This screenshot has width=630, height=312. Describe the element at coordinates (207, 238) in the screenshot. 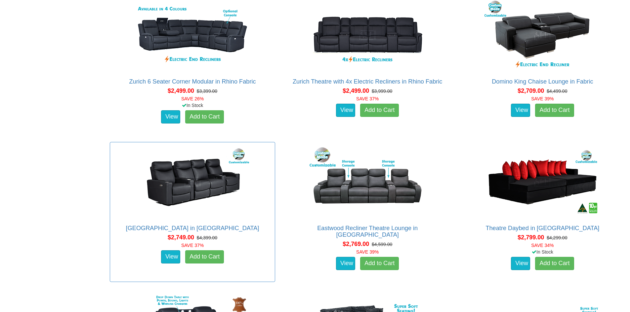

I see `del: $4,399.00` at that location.